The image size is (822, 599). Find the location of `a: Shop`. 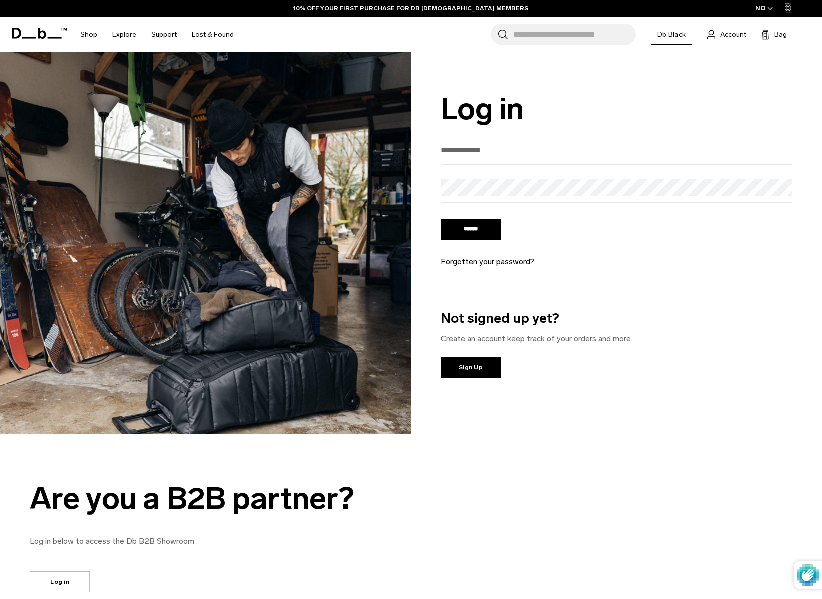

a: Shop is located at coordinates (89, 35).